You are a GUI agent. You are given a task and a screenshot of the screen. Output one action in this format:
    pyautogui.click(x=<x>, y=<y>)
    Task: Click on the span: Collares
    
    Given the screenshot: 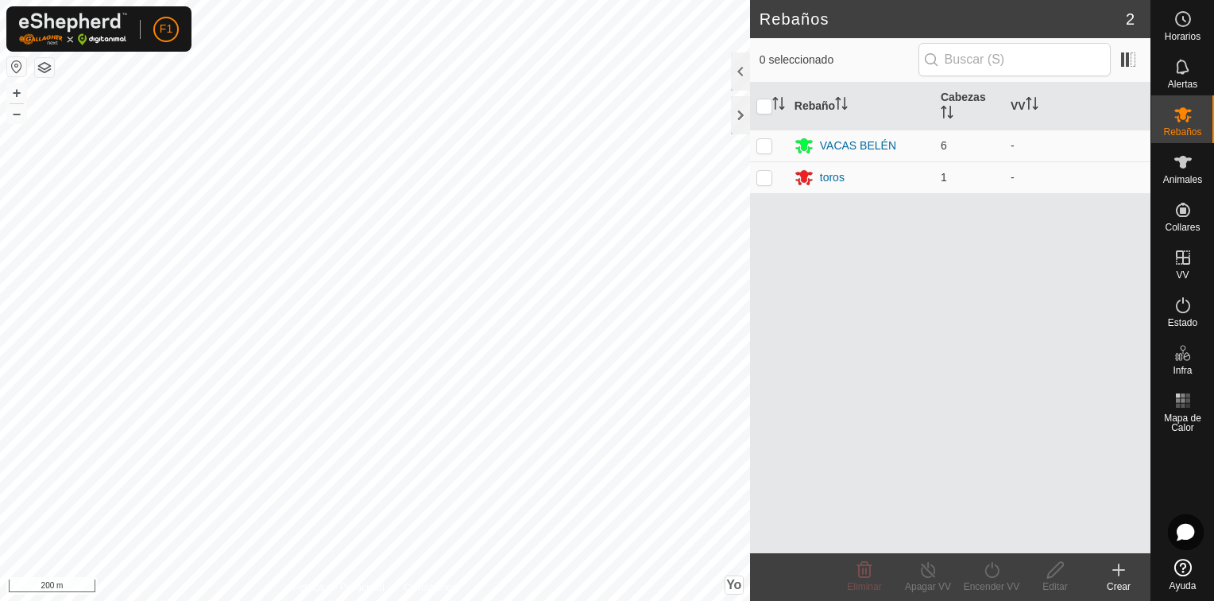 What is the action you would take?
    pyautogui.click(x=1183, y=227)
    